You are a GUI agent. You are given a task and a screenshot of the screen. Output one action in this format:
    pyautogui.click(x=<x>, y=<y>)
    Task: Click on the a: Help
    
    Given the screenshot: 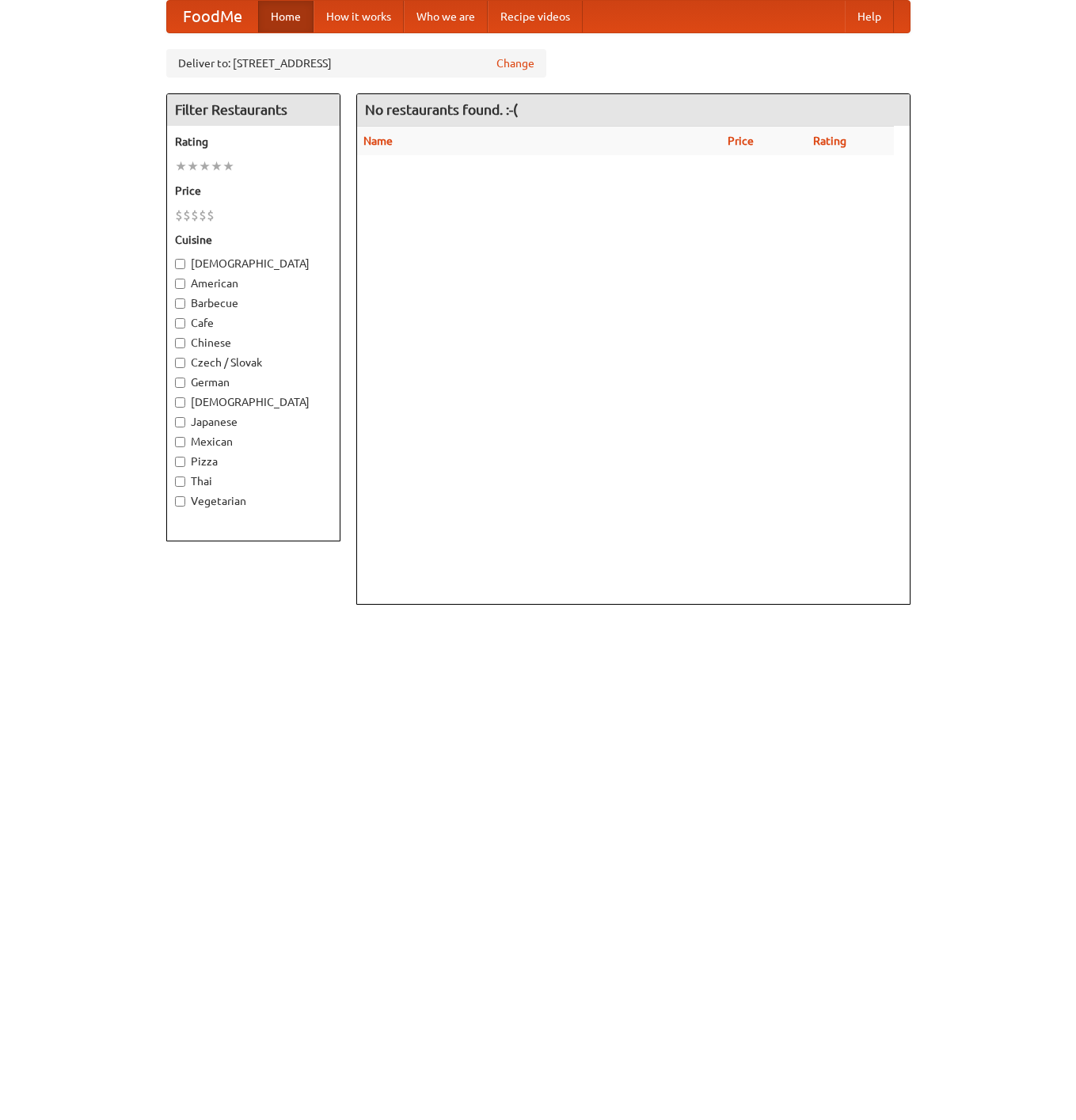 What is the action you would take?
    pyautogui.click(x=869, y=17)
    